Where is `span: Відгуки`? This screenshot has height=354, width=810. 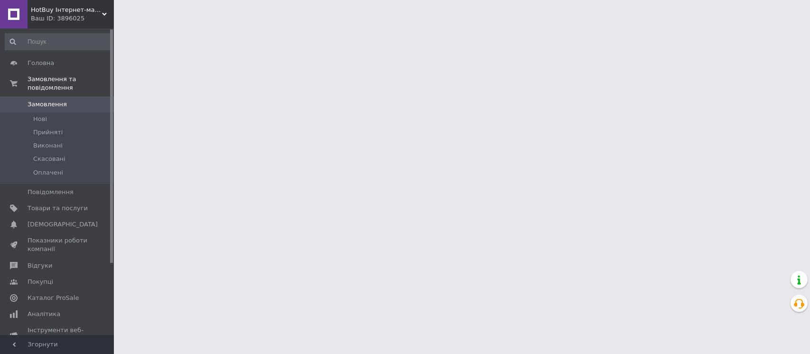 span: Відгуки is located at coordinates (40, 266).